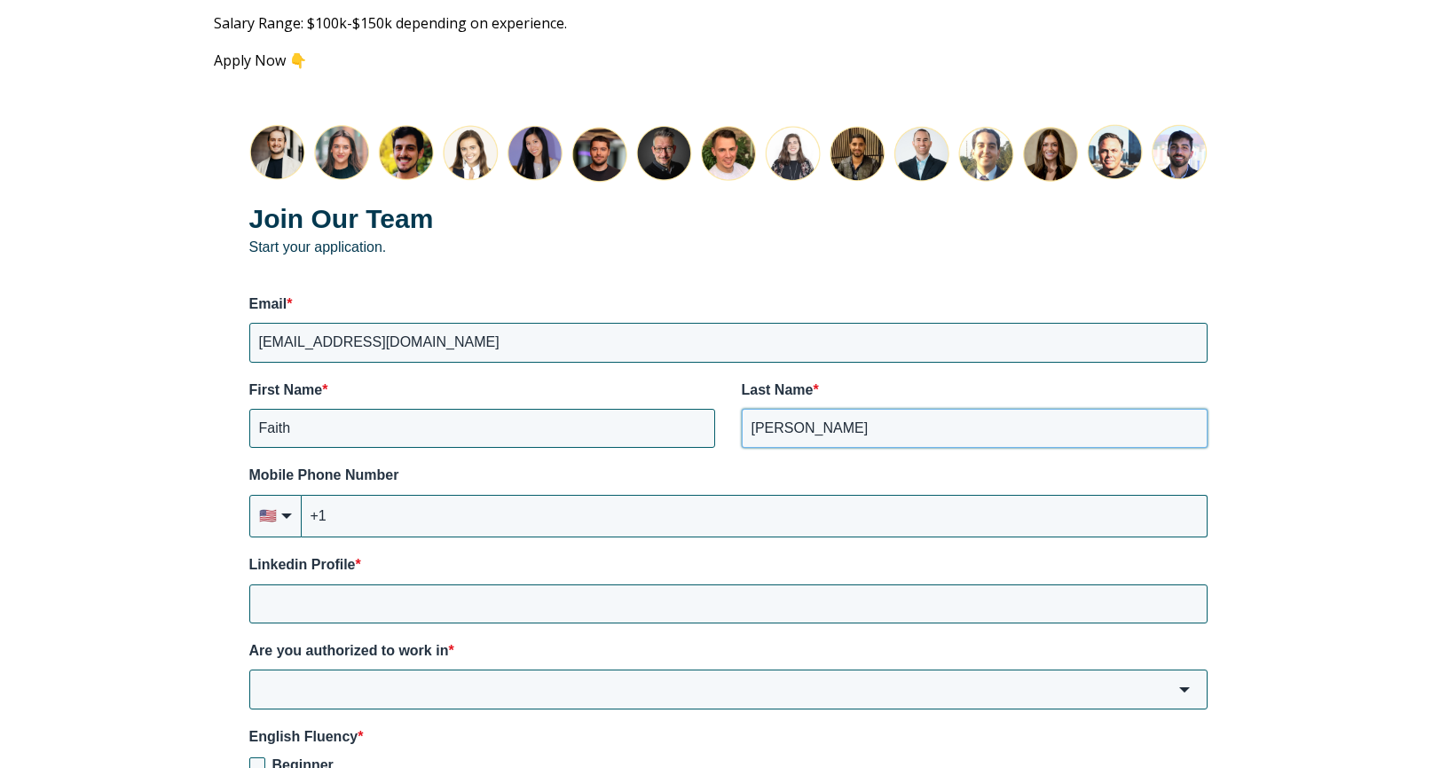  Describe the element at coordinates (342, 218) in the screenshot. I see `strong: Join Our Team` at that location.